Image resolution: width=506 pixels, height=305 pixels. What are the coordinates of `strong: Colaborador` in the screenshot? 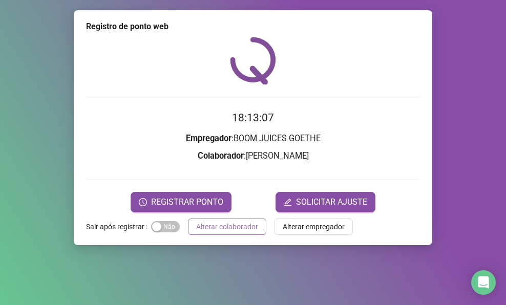 It's located at (221, 156).